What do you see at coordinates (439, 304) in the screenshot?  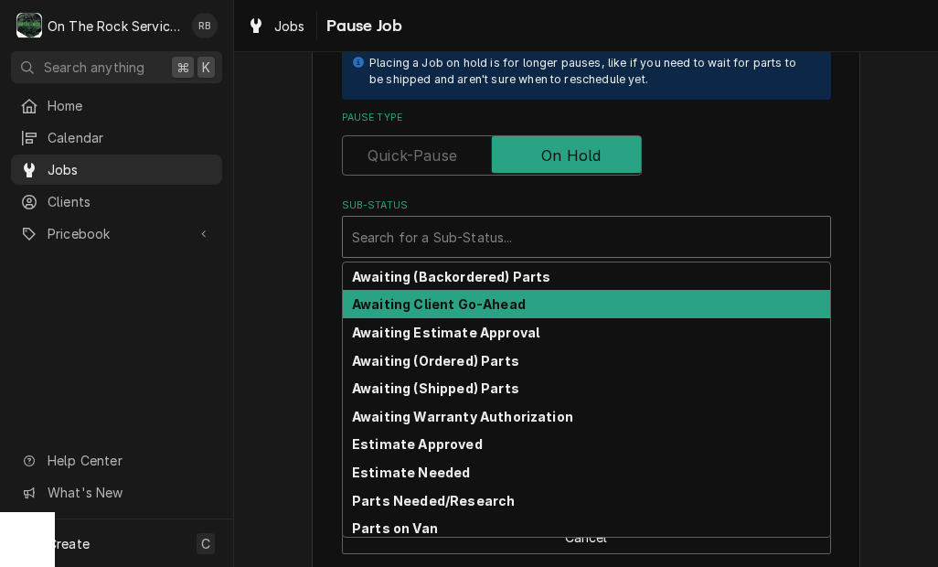 I see `strong: Awaiting Client Go-Ahead` at bounding box center [439, 304].